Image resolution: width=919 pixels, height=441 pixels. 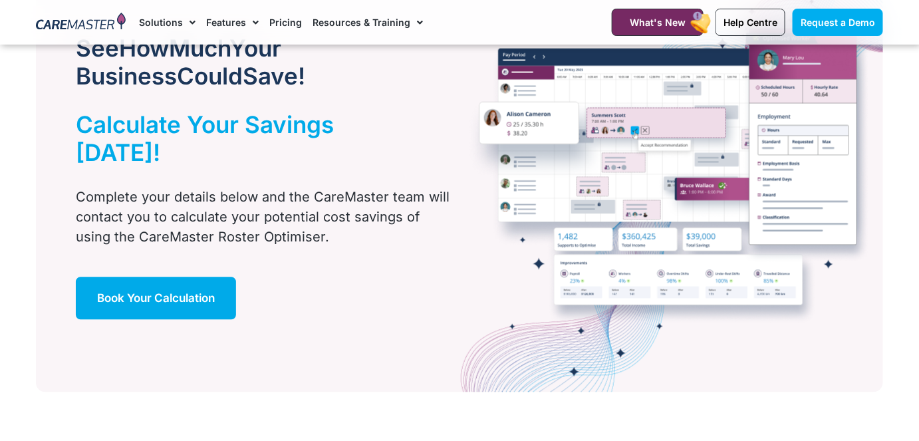 I want to click on span: What's New, so click(x=658, y=22).